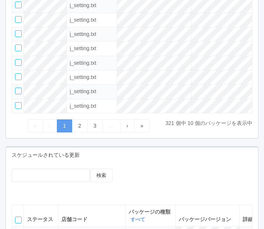  I want to click on a: すべて, so click(139, 219).